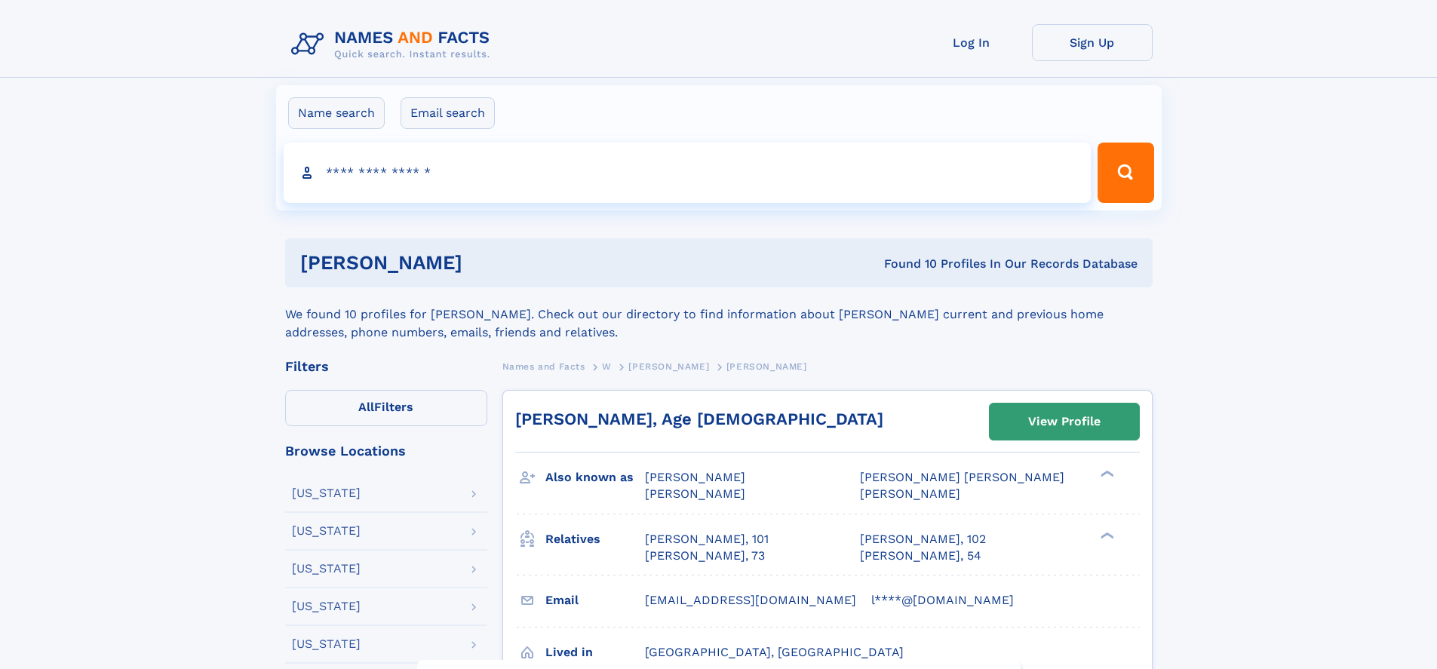  I want to click on div: Filters, so click(386, 367).